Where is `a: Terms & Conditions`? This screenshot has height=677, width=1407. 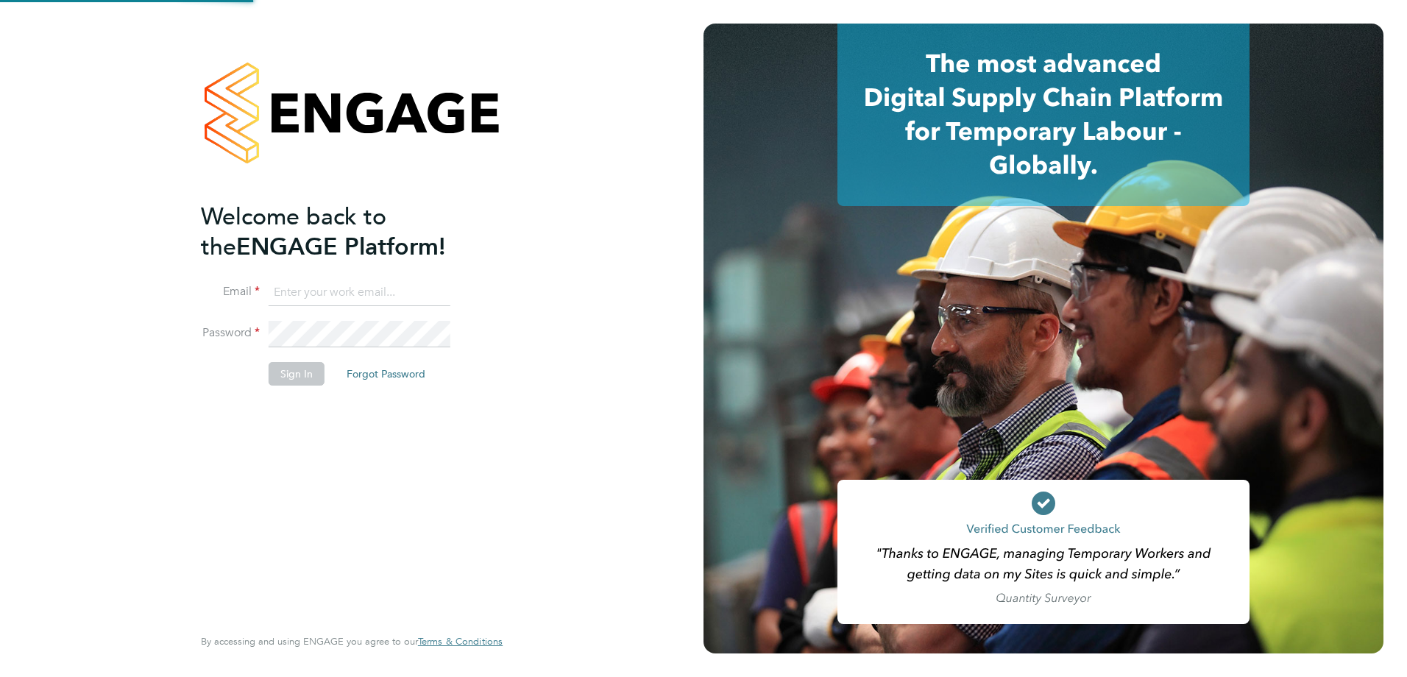
a: Terms & Conditions is located at coordinates (460, 642).